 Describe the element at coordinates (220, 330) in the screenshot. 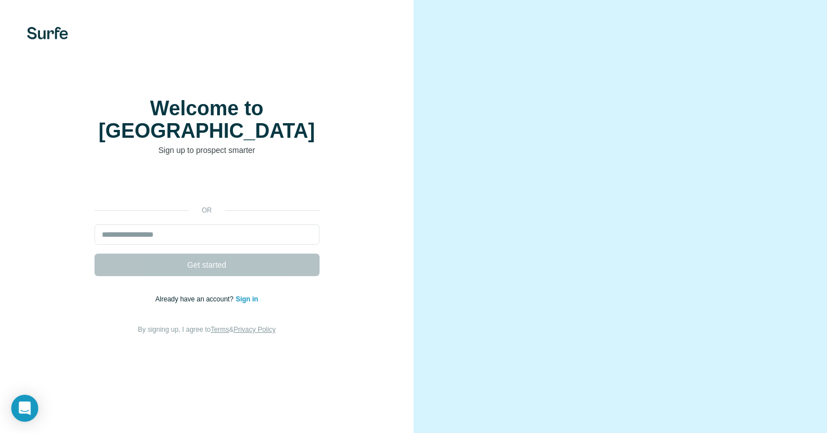

I see `a: Terms` at that location.